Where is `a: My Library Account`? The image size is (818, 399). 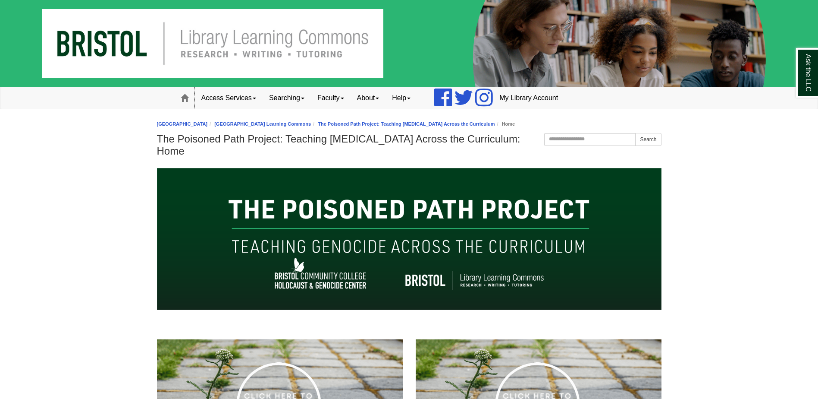 a: My Library Account is located at coordinates (529, 98).